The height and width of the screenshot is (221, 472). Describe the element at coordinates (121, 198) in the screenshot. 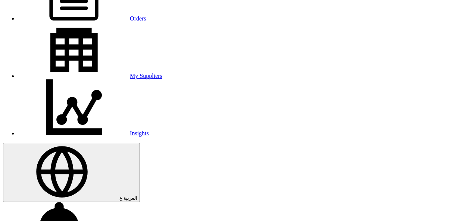

I see `span: ع` at that location.